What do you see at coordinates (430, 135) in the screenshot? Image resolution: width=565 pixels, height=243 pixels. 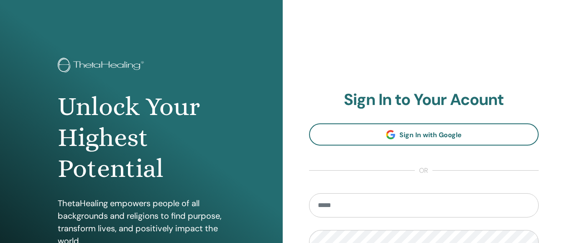 I see `span: Sign In with Google` at bounding box center [430, 135].